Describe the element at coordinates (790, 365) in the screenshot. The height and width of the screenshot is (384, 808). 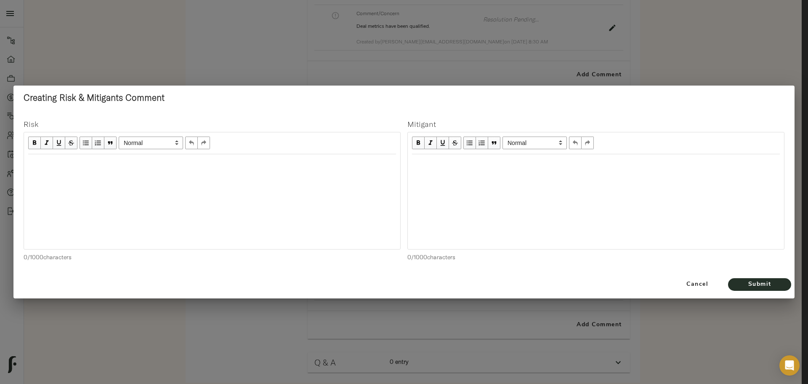
I see `div: Open Intercom Messenger` at that location.